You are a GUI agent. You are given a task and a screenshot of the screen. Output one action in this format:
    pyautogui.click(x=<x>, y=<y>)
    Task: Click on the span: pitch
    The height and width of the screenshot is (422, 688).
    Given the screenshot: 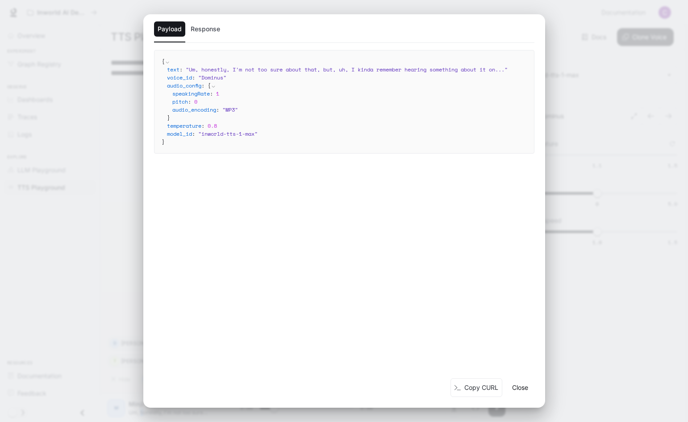 What is the action you would take?
    pyautogui.click(x=180, y=101)
    